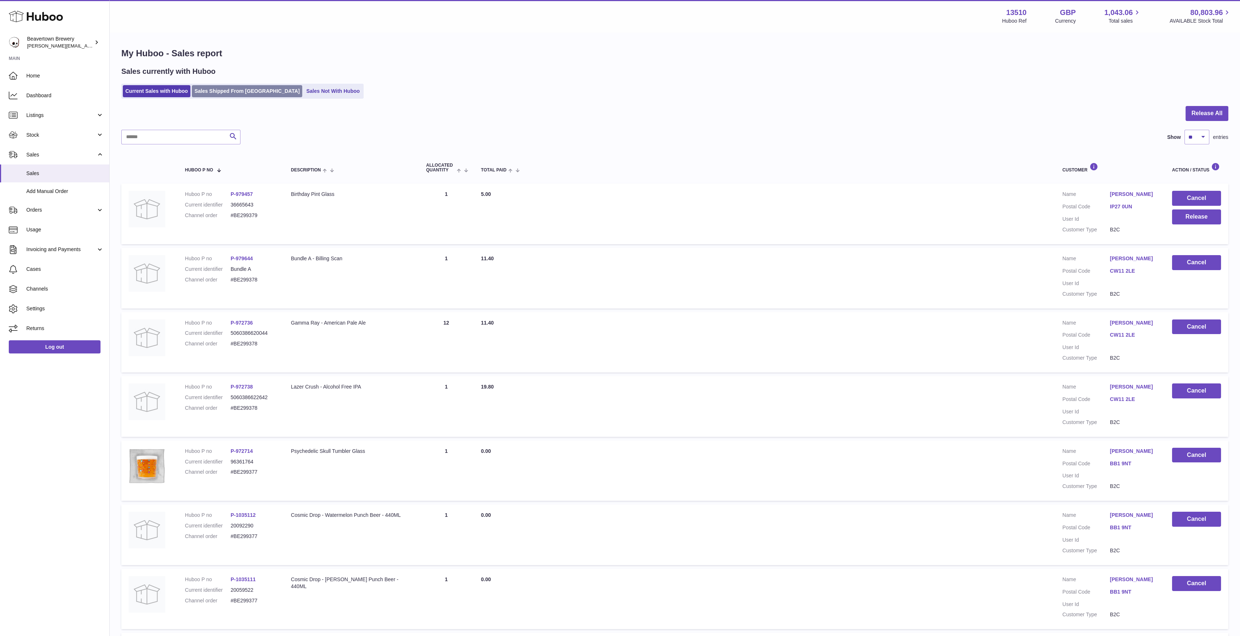 The width and height of the screenshot is (1240, 636). Describe the element at coordinates (147, 466) in the screenshot. I see `img: beavertown-brewery-psychedelic-tumbler-glass_833d0b27-4866-49f0-895d-c202ab10c88f.png` at that location.